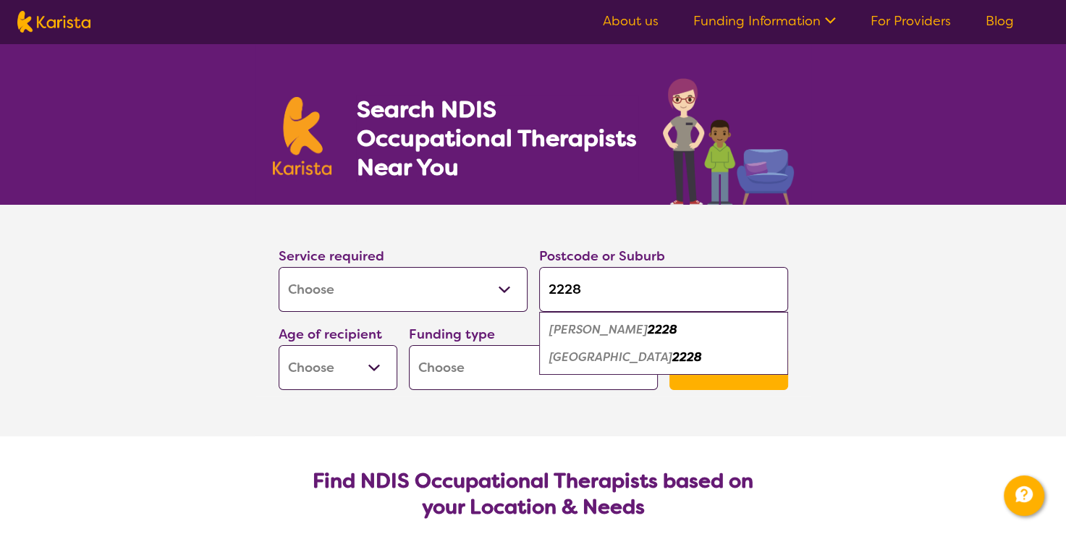  What do you see at coordinates (664, 357) in the screenshot?
I see `div: Yowie Bay 2228` at bounding box center [664, 357].